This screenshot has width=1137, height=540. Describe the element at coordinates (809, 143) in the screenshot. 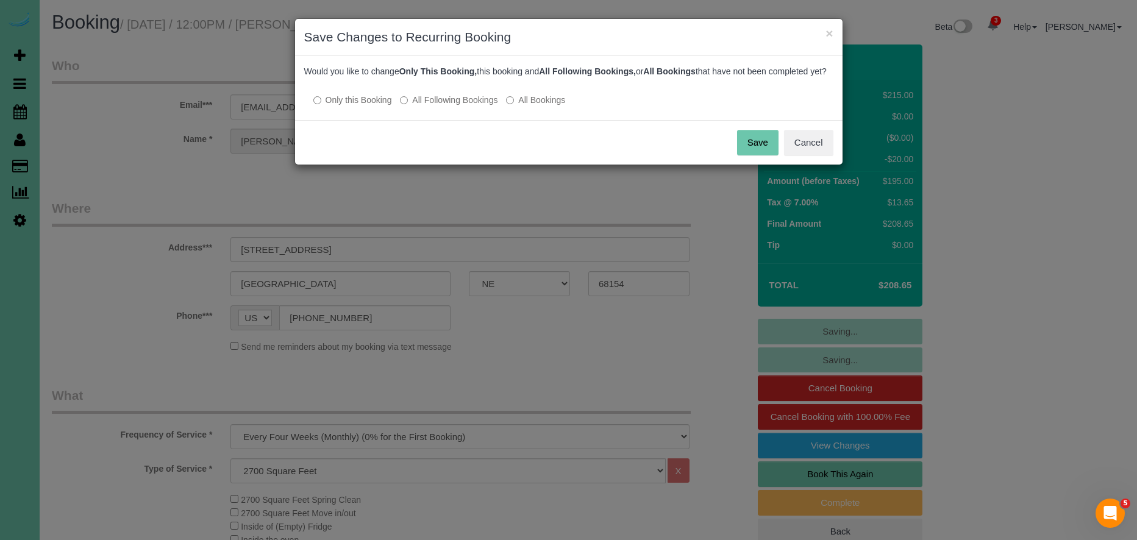

I see `button: Cancel` at that location.